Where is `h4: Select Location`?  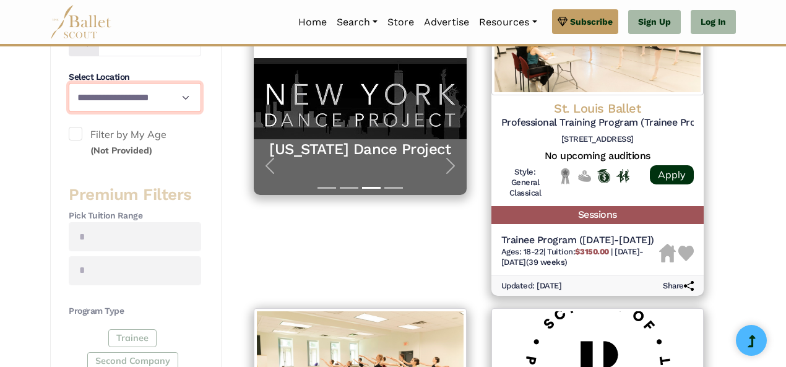
h4: Select Location is located at coordinates (135, 77).